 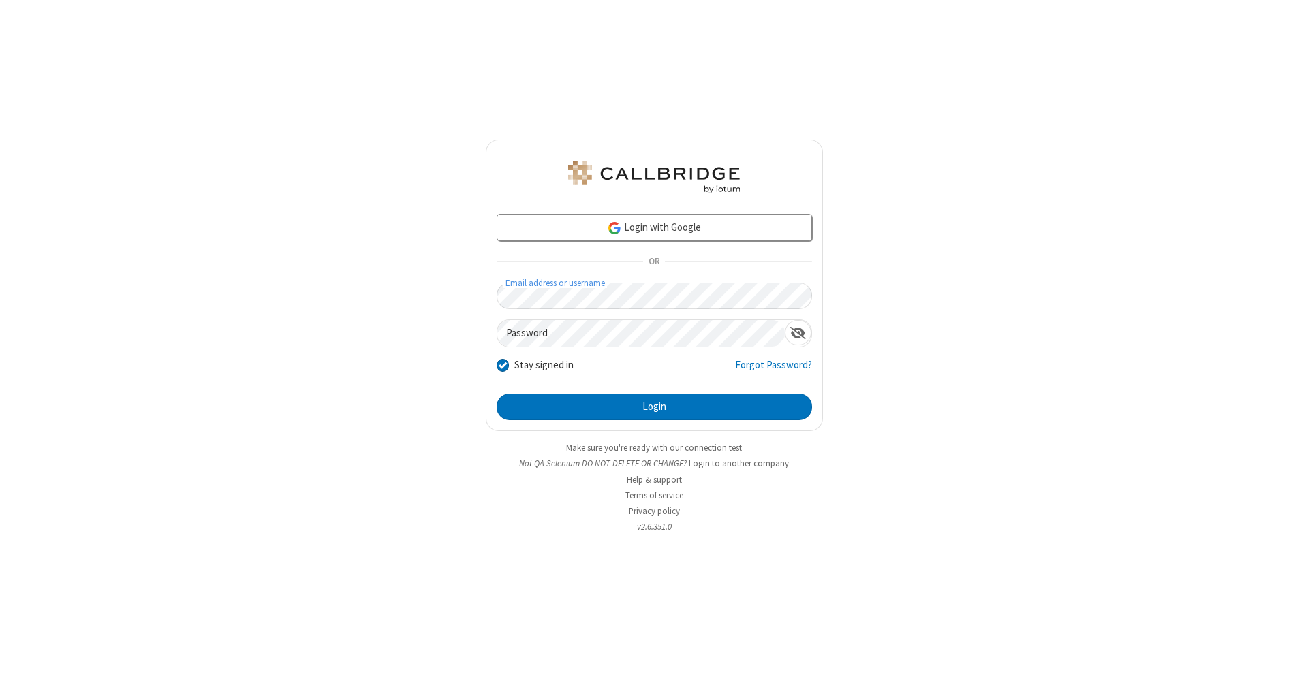 I want to click on a: Make sure you're ready with our connection test, so click(x=654, y=447).